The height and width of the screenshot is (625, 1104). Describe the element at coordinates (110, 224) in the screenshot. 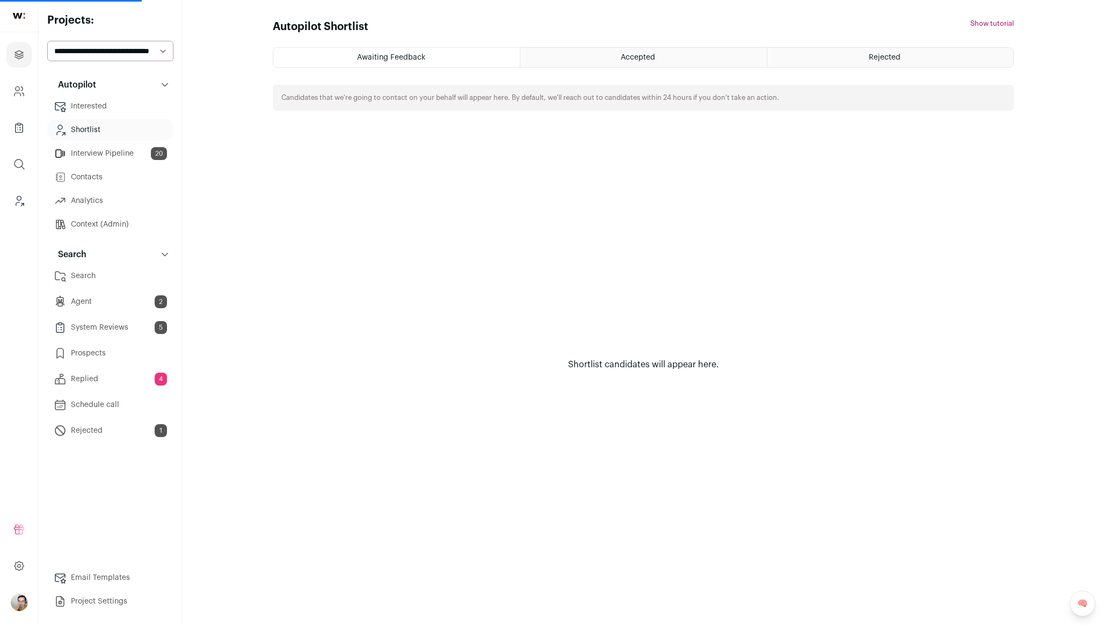

I see `a: Context (Admin)` at that location.